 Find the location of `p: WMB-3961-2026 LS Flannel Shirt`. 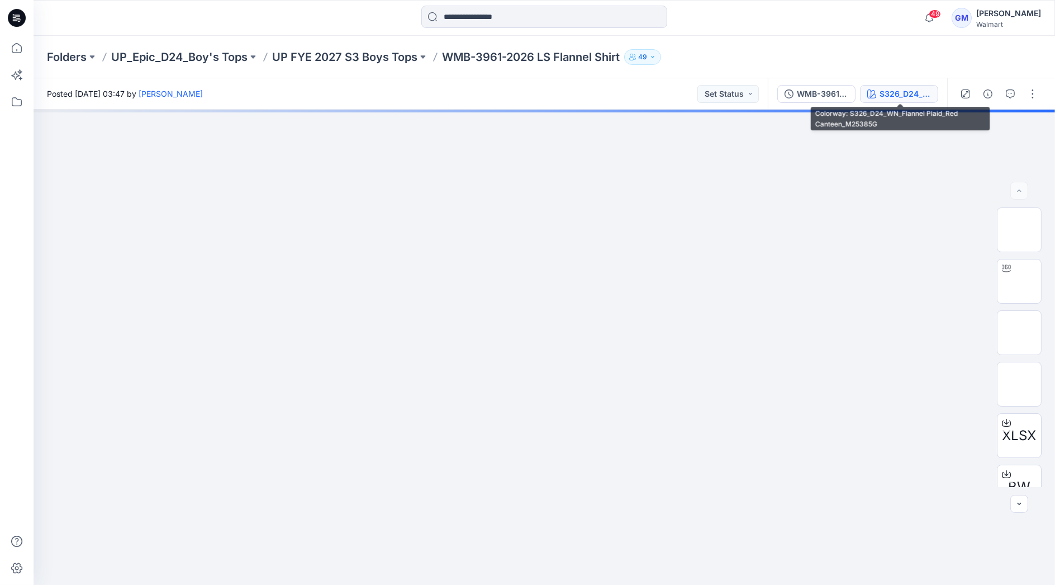

p: WMB-3961-2026 LS Flannel Shirt is located at coordinates (531, 57).